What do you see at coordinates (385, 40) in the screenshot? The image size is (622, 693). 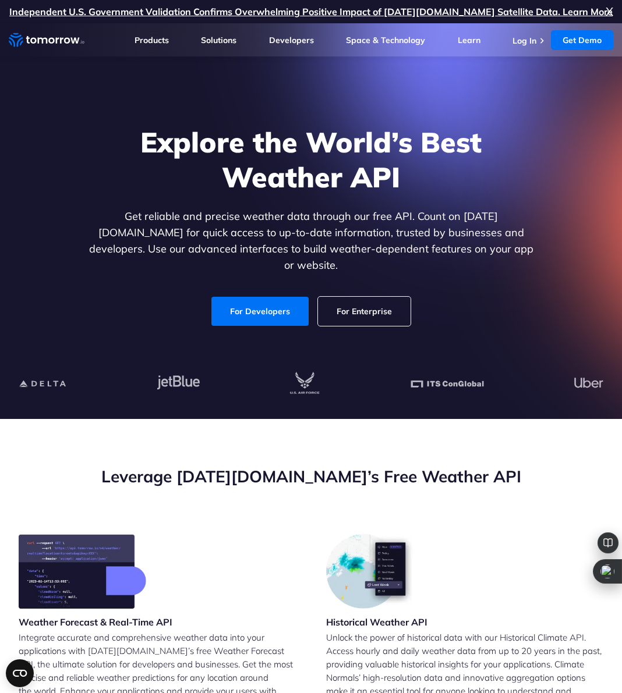 I see `a: Space & Technology` at bounding box center [385, 40].